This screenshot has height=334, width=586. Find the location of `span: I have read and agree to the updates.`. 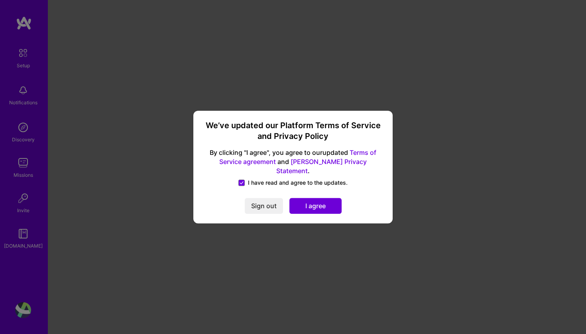

span: I have read and agree to the updates. is located at coordinates (298, 183).